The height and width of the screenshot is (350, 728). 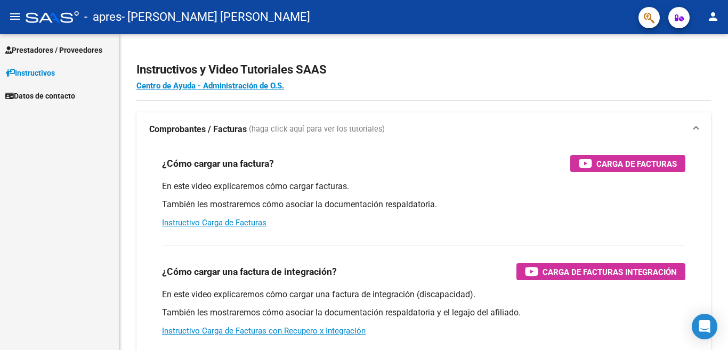 I want to click on span: Datos de contacto, so click(x=40, y=96).